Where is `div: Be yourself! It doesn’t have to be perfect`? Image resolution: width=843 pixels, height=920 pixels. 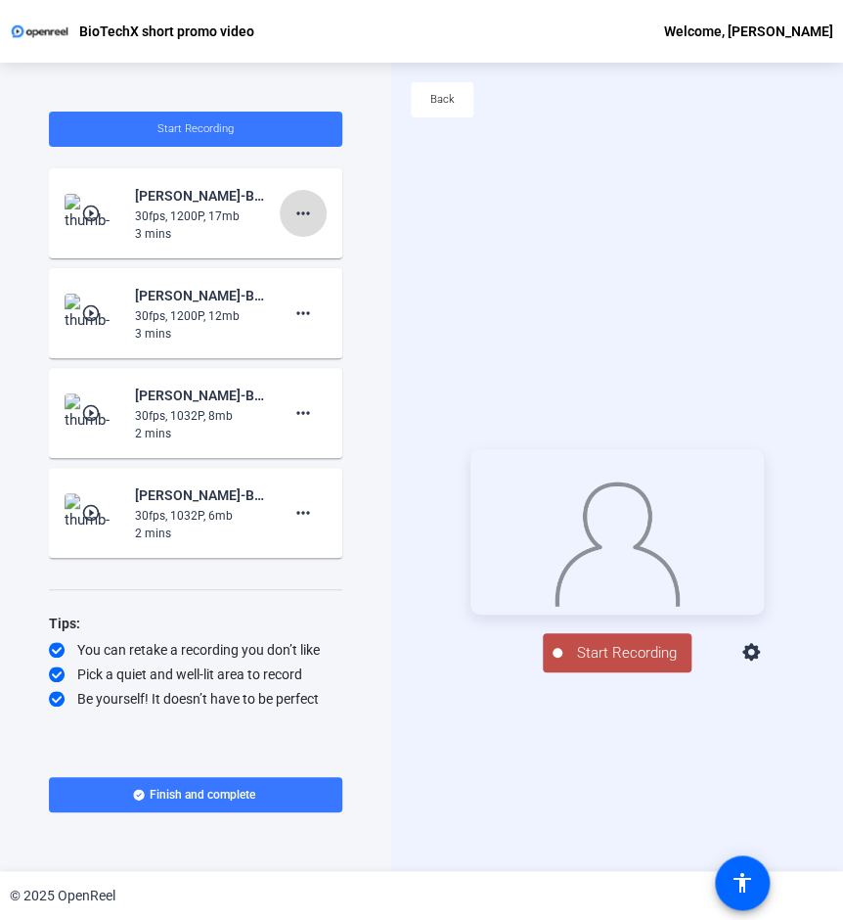
div: Be yourself! It doesn’t have to be perfect is located at coordinates (196, 699).